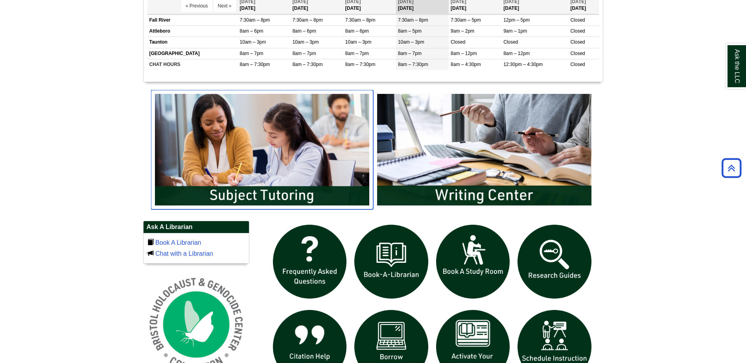 The image size is (746, 363). I want to click on div: slideshow, so click(373, 151).